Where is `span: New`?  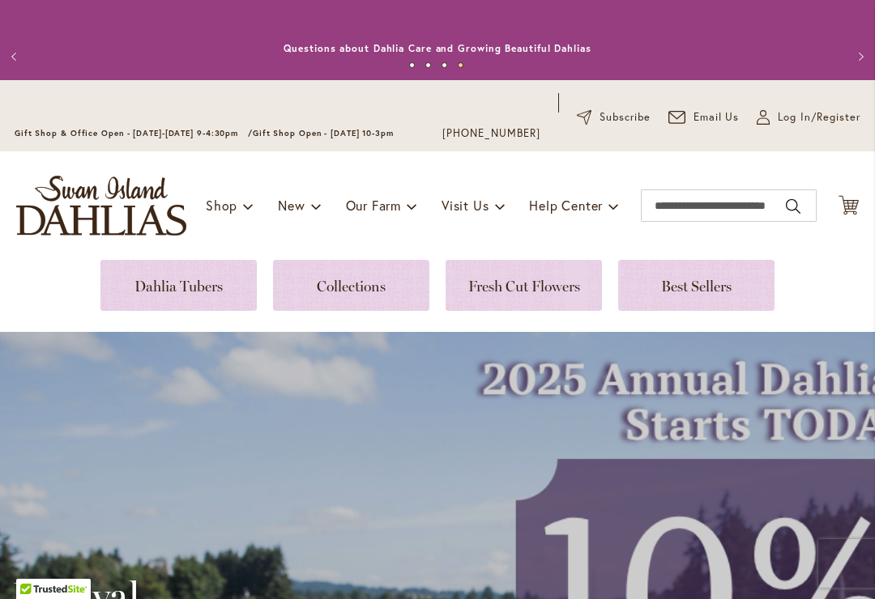 span: New is located at coordinates (291, 205).